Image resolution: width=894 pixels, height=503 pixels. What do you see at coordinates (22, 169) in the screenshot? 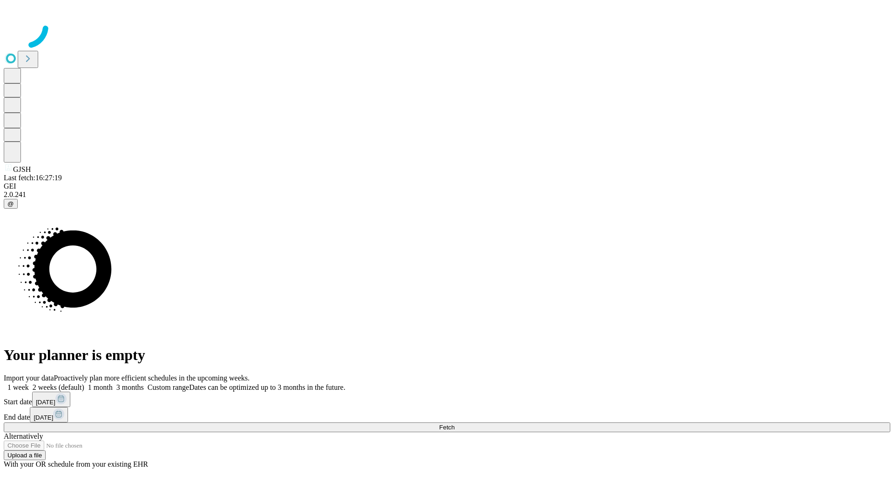
I see `span: GJSH` at bounding box center [22, 169].